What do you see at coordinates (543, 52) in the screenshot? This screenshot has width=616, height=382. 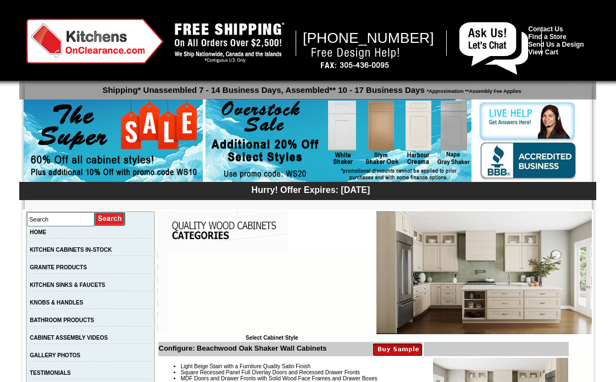 I see `a: View Cart` at bounding box center [543, 52].